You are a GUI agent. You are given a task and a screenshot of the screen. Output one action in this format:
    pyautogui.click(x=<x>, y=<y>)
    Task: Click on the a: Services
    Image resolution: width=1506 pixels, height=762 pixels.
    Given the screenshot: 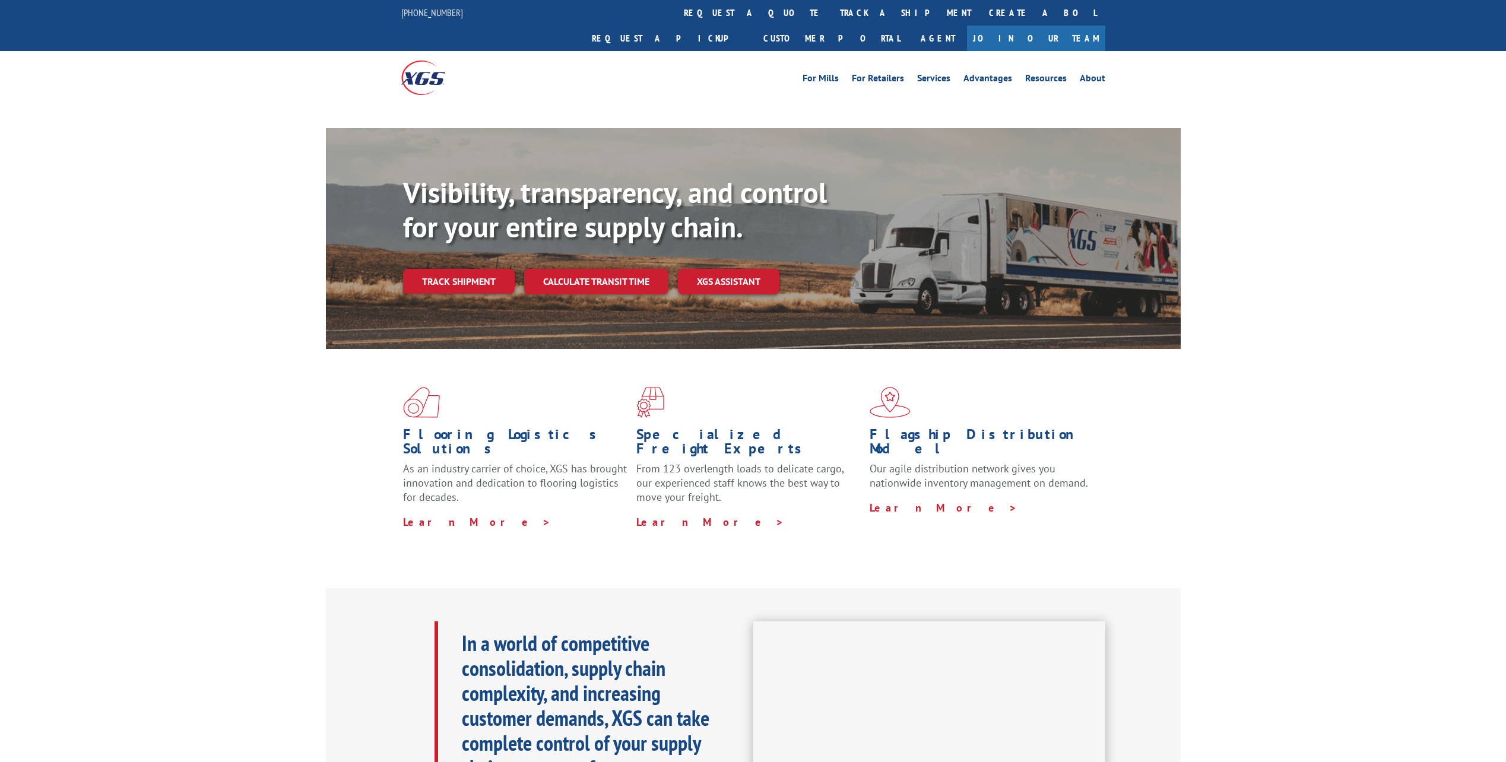 What is the action you would take?
    pyautogui.click(x=934, y=80)
    